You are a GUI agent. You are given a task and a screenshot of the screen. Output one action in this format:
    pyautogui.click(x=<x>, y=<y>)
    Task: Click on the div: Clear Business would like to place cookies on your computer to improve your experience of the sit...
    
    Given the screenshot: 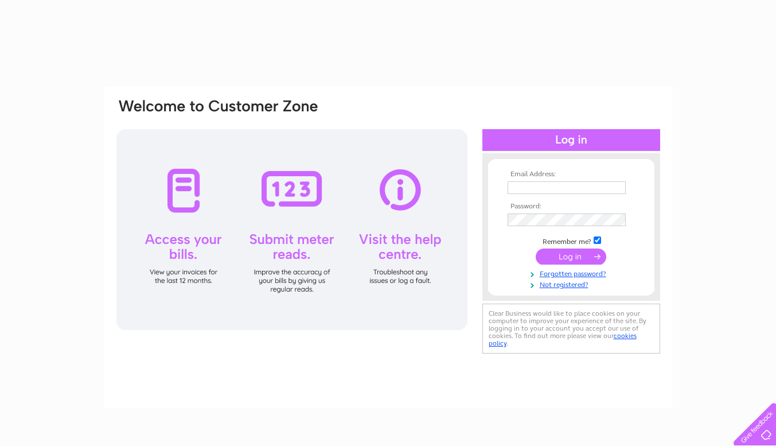 What is the action you would take?
    pyautogui.click(x=571, y=328)
    